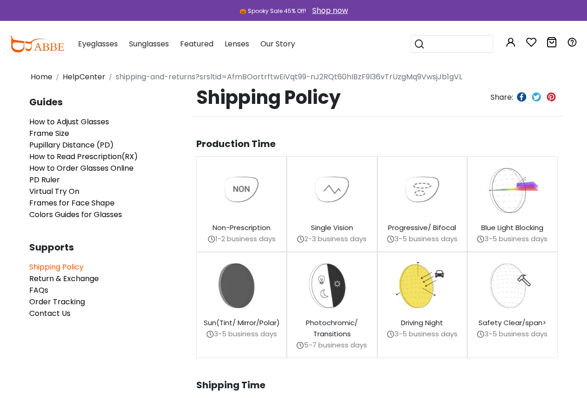 This screenshot has height=398, width=587. What do you see at coordinates (57, 302) in the screenshot?
I see `a: Order Tracking` at bounding box center [57, 302].